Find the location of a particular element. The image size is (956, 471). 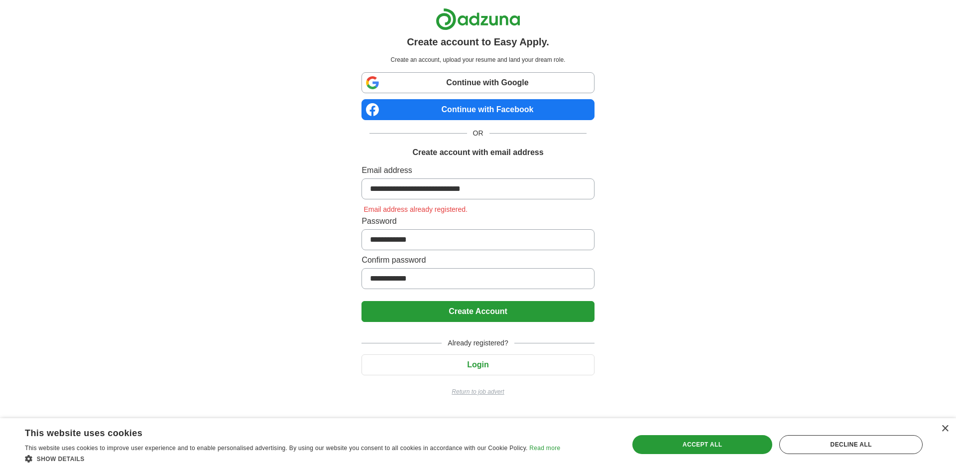

a: Continue with Google is located at coordinates (478, 83).